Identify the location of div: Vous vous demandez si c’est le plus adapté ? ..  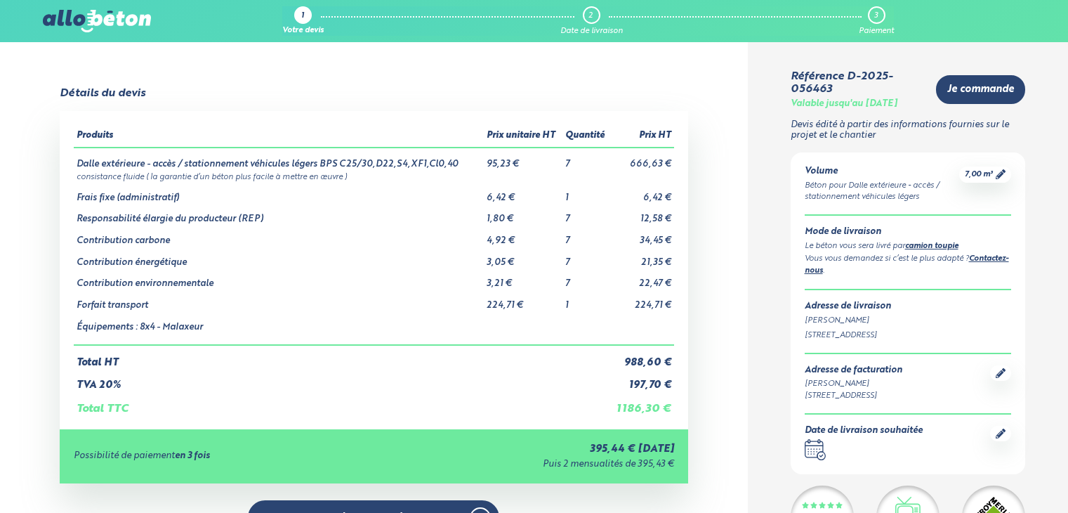
(908, 265).